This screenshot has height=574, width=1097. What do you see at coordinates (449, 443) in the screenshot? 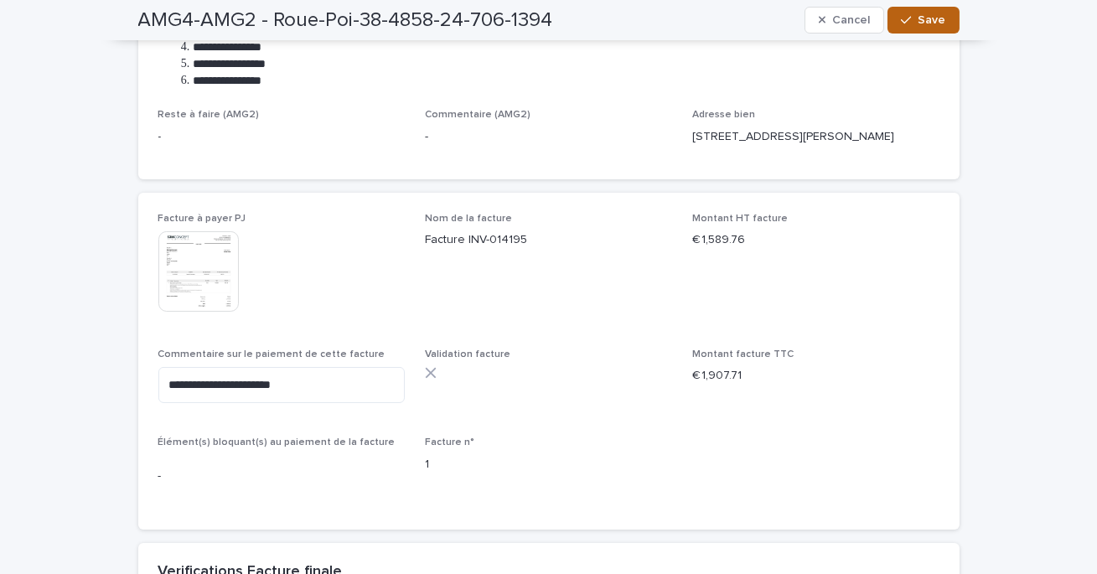
I see `span: Facture n°` at bounding box center [449, 443].